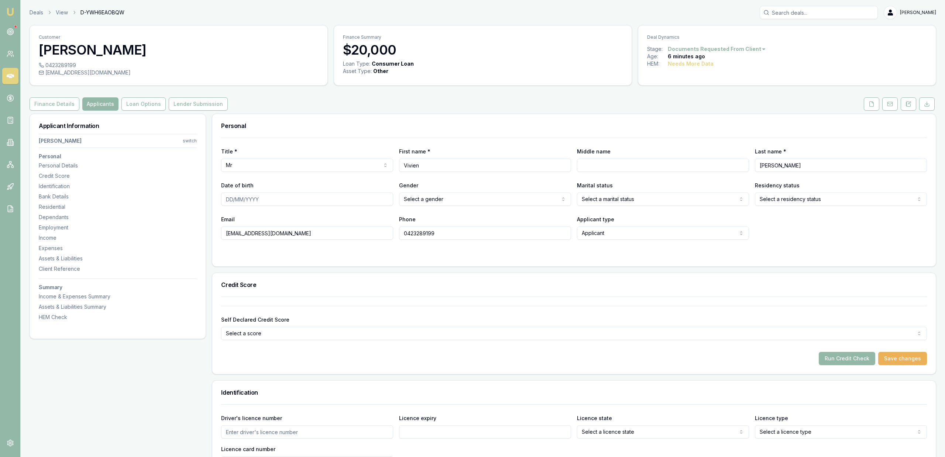  What do you see at coordinates (787, 37) in the screenshot?
I see `p: Deal Dynamics` at bounding box center [787, 37].